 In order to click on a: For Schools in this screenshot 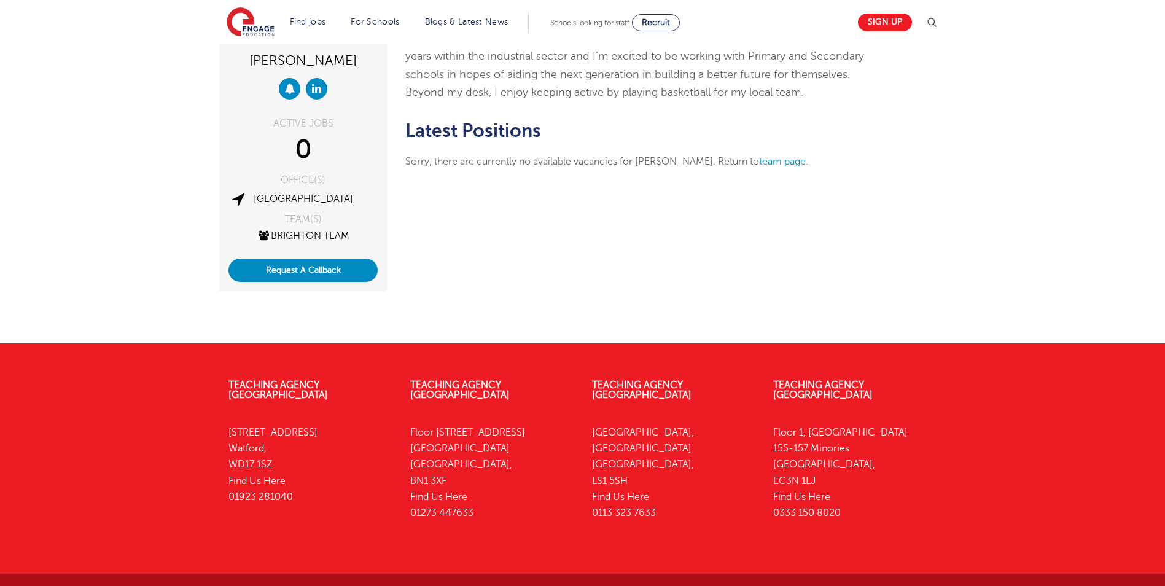, I will do `click(375, 21)`.